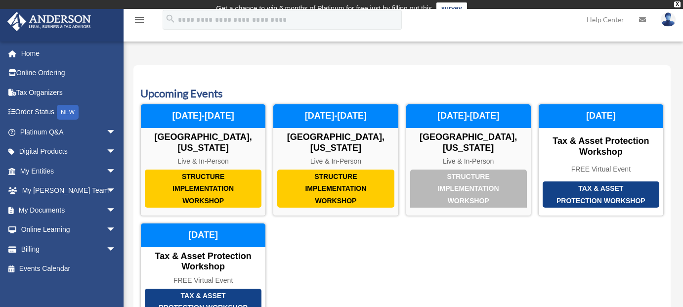 The width and height of the screenshot is (683, 307). I want to click on div: NEW, so click(68, 112).